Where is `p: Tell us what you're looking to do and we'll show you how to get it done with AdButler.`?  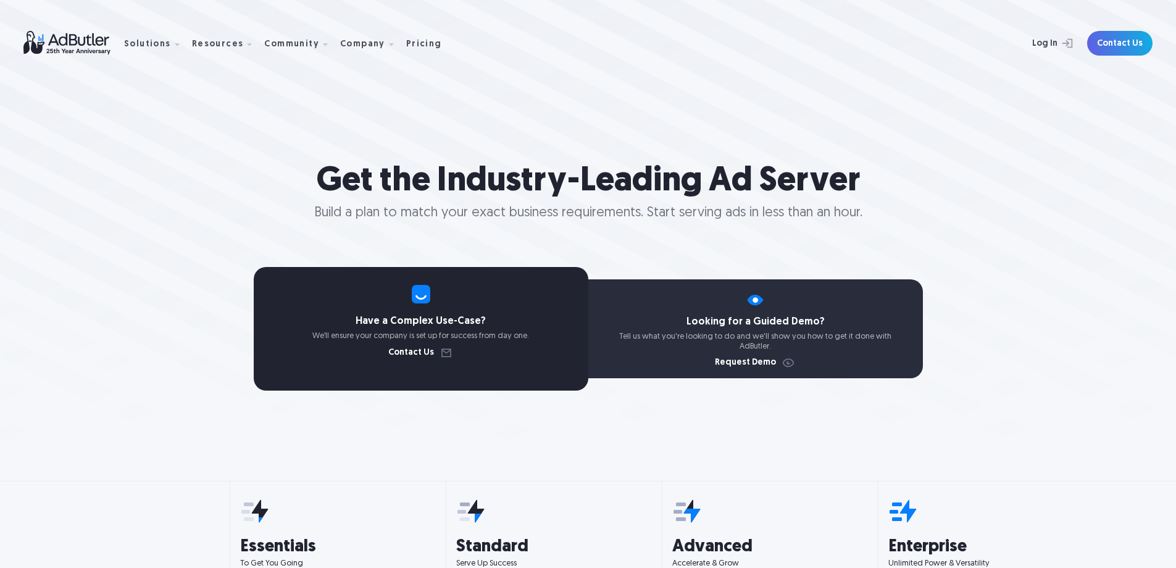 p: Tell us what you're looking to do and we'll show you how to get it done with AdButler. is located at coordinates (756, 341).